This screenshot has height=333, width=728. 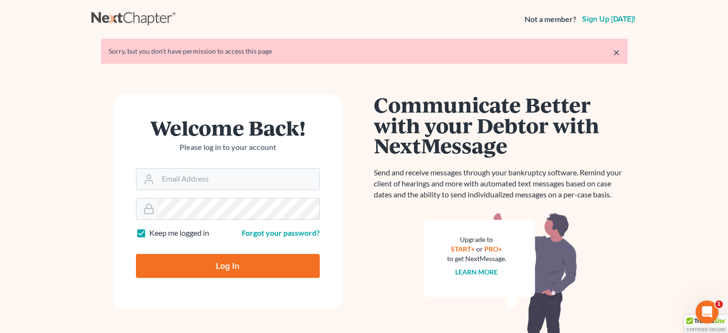 What do you see at coordinates (238, 179) in the screenshot?
I see `input: Email Address` at bounding box center [238, 179].